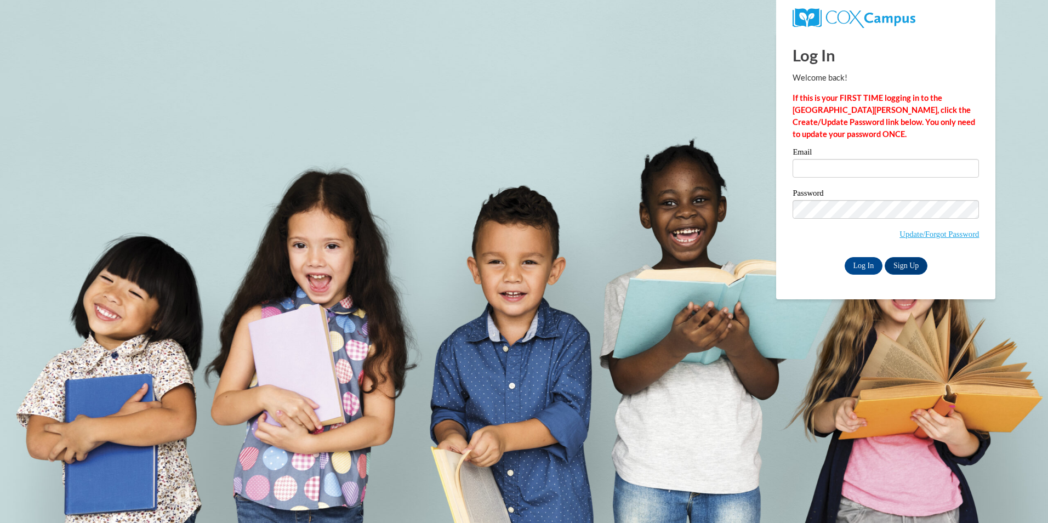  I want to click on h1: Log In, so click(886, 55).